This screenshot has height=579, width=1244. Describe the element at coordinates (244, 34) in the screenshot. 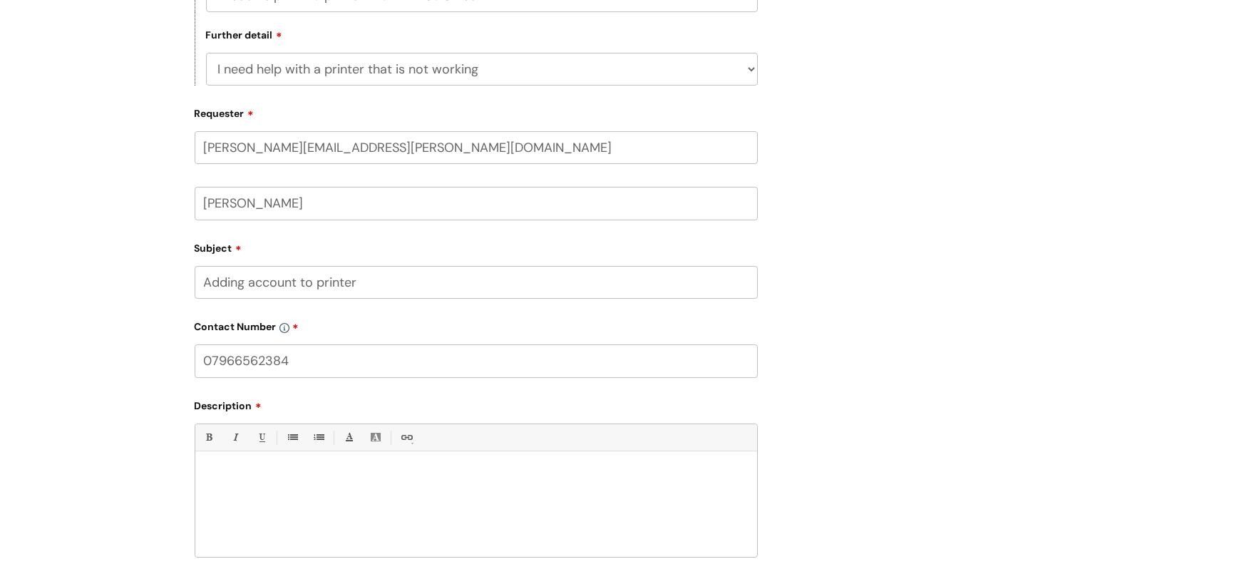

I see `label: Further detail` at that location.